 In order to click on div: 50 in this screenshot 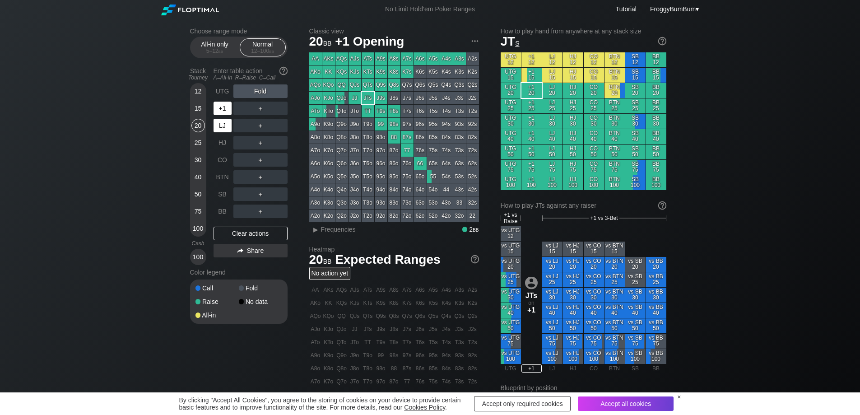, I will do `click(198, 194)`.